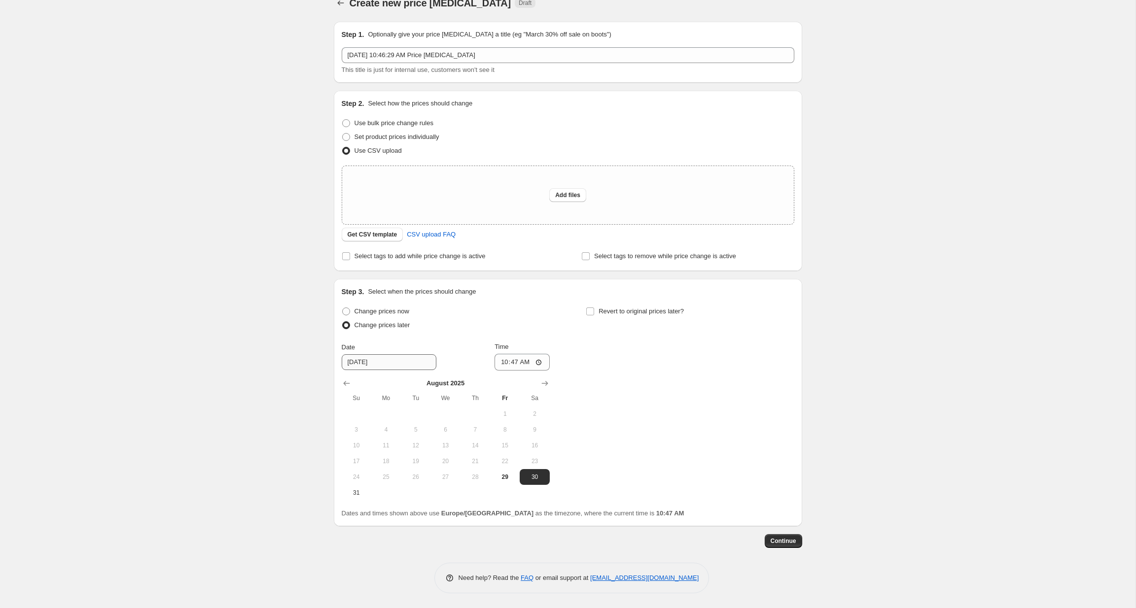 The height and width of the screenshot is (608, 1136). I want to click on button: Sunday August 10 2025, so click(356, 446).